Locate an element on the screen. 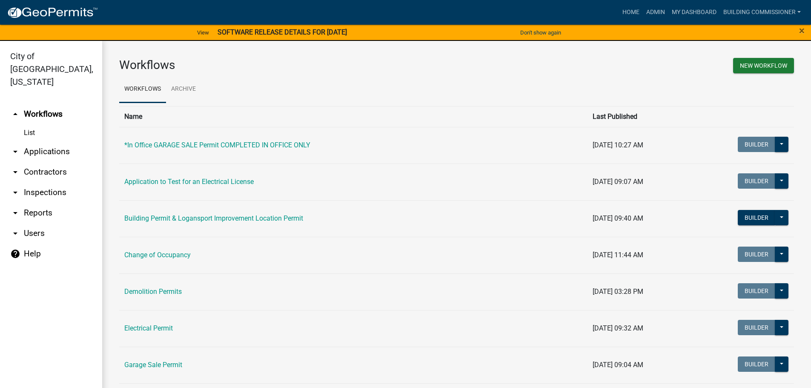 The image size is (811, 388). th: Name is located at coordinates (353, 116).